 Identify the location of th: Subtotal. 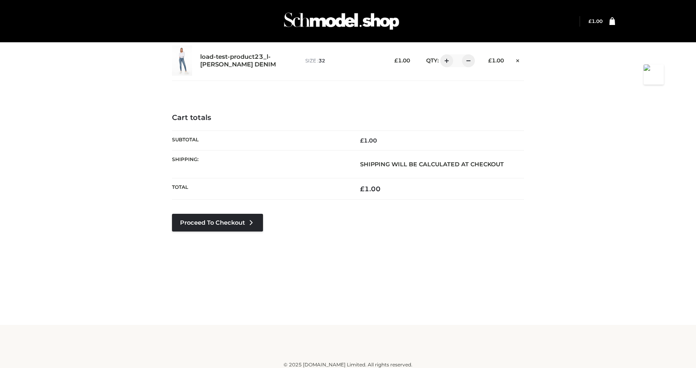
(260, 140).